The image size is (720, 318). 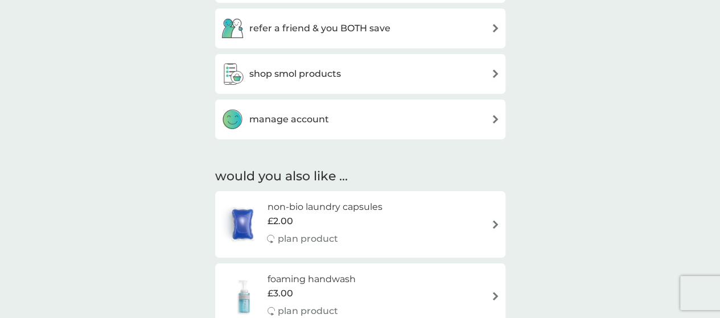 What do you see at coordinates (244, 296) in the screenshot?
I see `img: foaming handwash` at bounding box center [244, 296].